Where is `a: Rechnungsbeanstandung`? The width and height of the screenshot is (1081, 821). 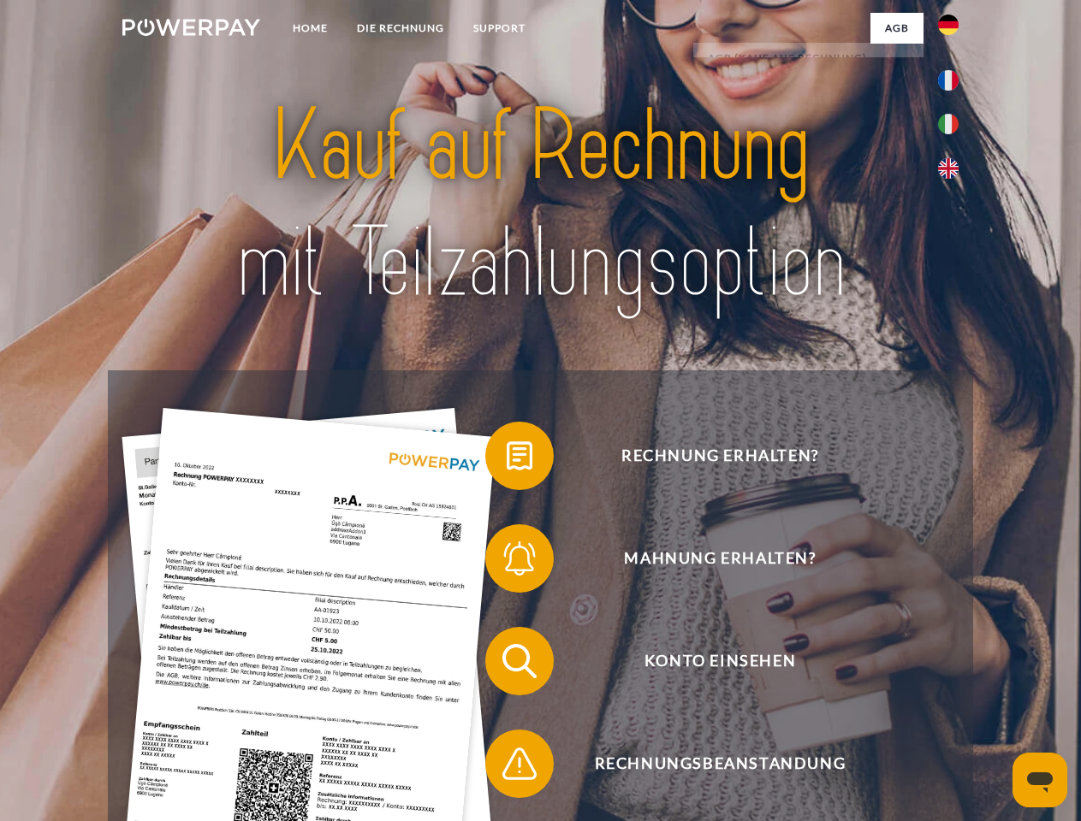 a: Rechnungsbeanstandung is located at coordinates (708, 764).